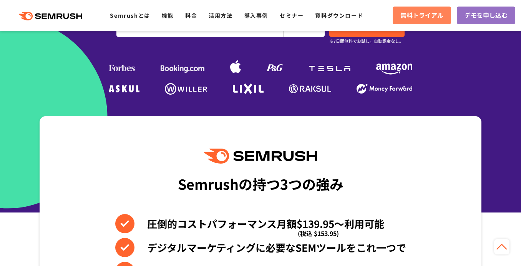 Image resolution: width=521 pixels, height=266 pixels. What do you see at coordinates (486, 15) in the screenshot?
I see `a: デモを申し込む` at bounding box center [486, 15].